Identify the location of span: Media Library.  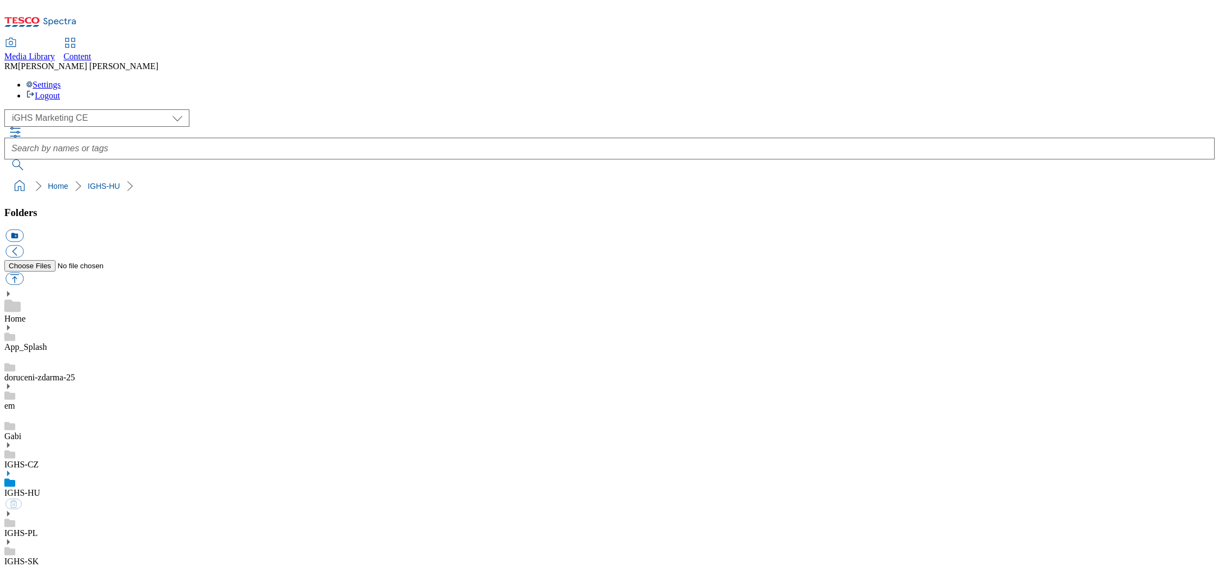
(29, 56).